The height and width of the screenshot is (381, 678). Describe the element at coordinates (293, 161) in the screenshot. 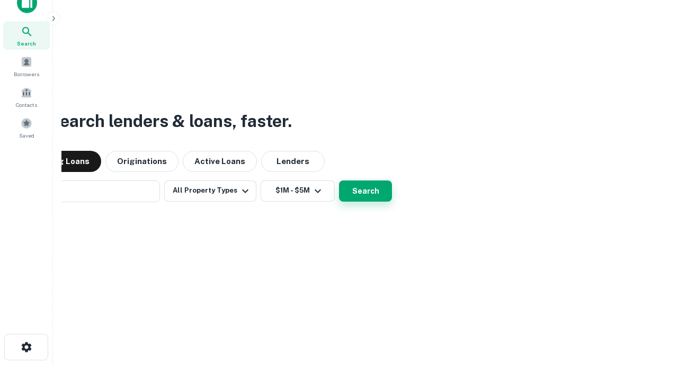

I see `button: Lenders` at that location.